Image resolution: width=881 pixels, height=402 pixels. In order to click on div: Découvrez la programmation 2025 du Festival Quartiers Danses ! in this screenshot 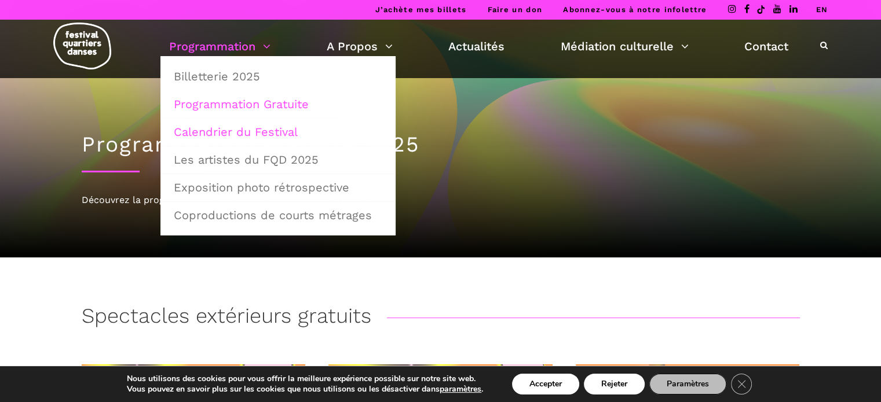, I will do `click(441, 200)`.